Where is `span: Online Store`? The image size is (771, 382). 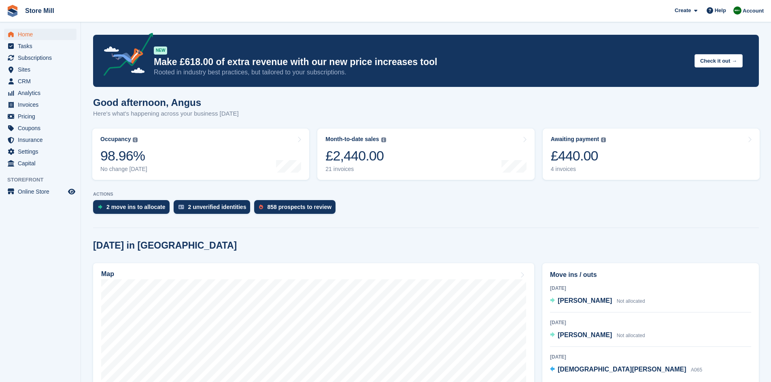 span: Online Store is located at coordinates (42, 192).